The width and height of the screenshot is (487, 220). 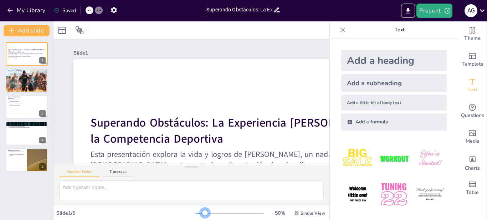 I want to click on img: 3.jpeg, so click(x=430, y=158).